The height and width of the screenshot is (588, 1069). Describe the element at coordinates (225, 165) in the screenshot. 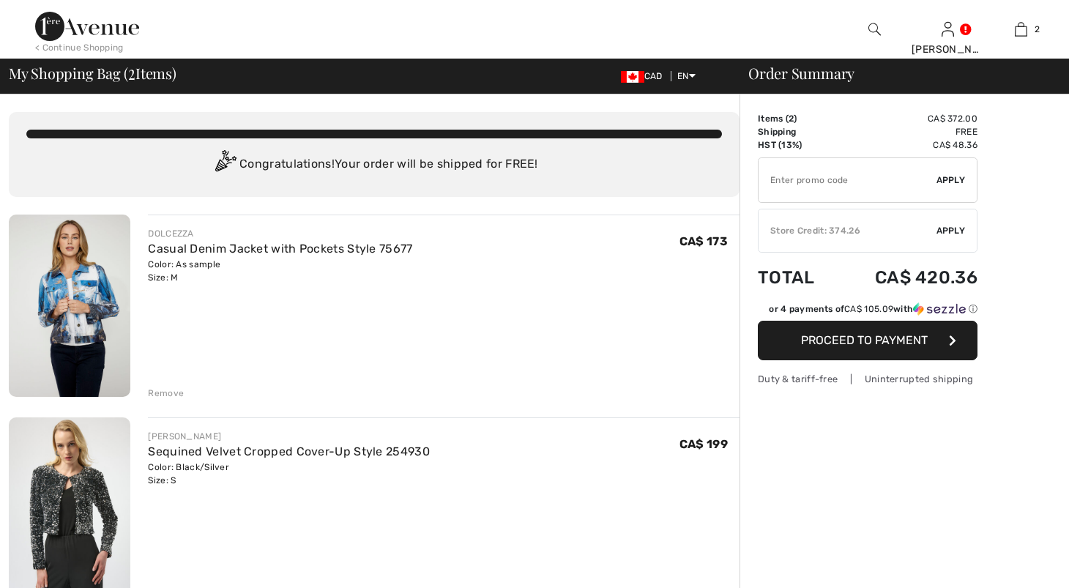

I see `img: Congratulation2.svg` at that location.